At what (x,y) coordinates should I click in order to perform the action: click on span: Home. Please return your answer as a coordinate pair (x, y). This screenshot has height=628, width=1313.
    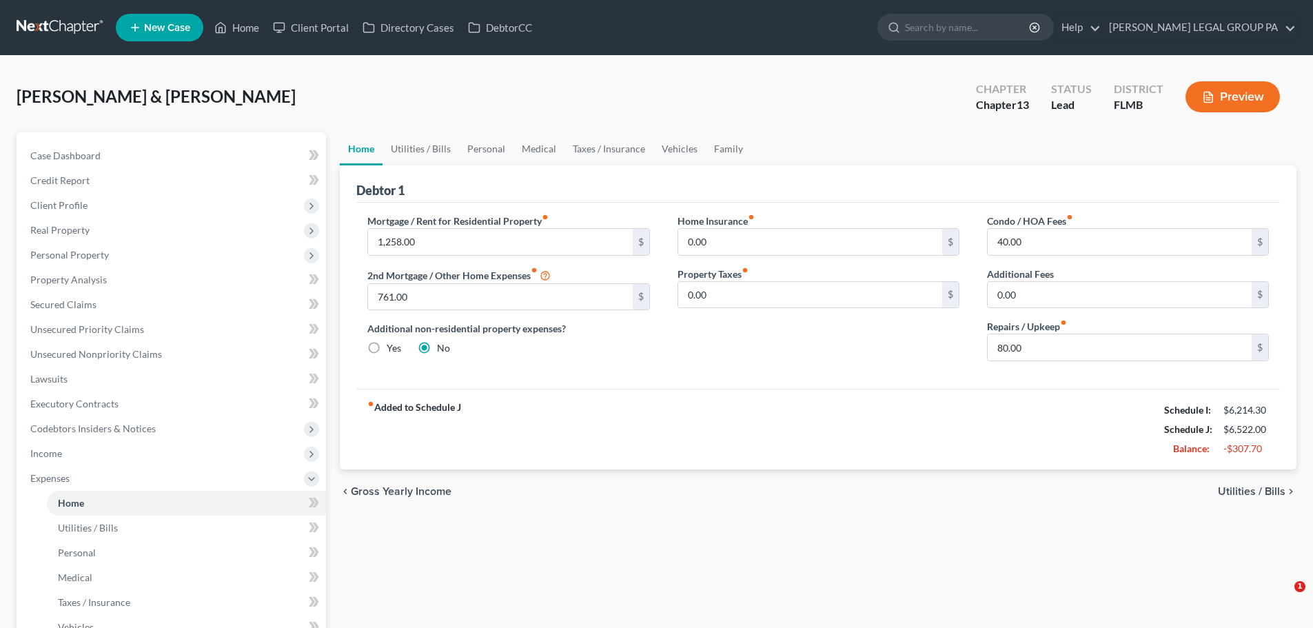
    Looking at the image, I should click on (71, 502).